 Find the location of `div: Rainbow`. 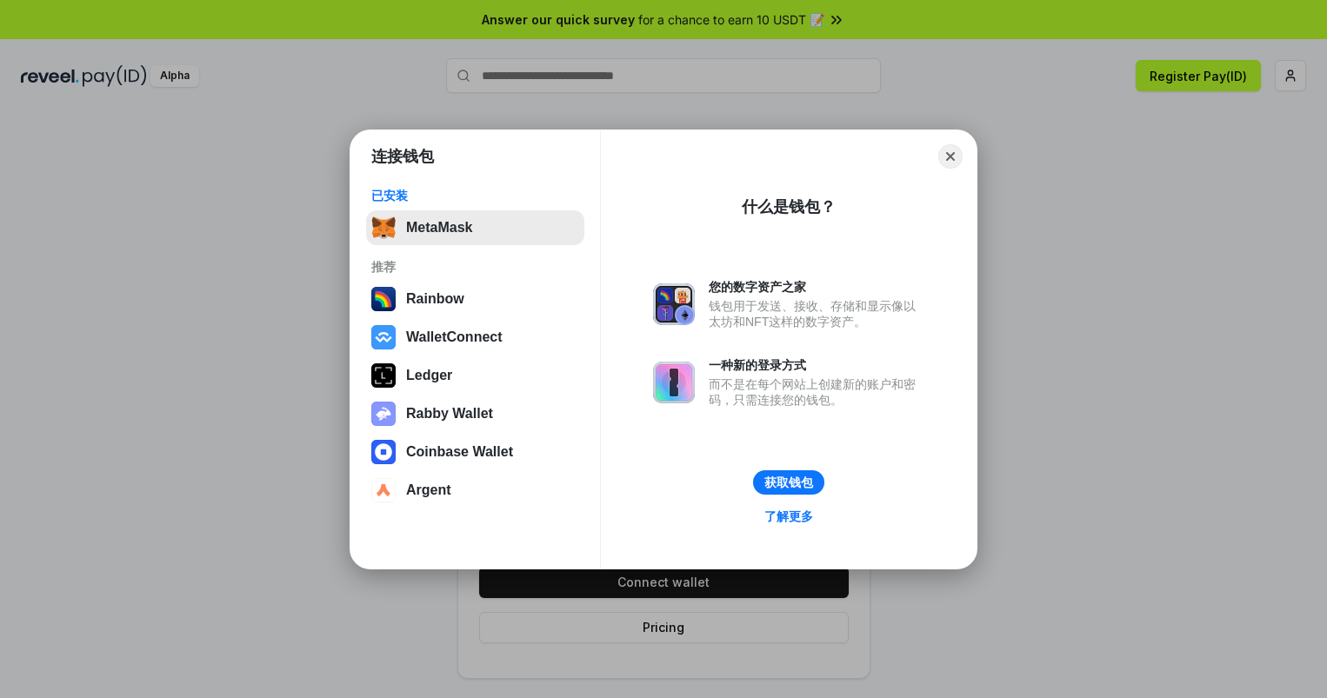

div: Rainbow is located at coordinates (435, 299).